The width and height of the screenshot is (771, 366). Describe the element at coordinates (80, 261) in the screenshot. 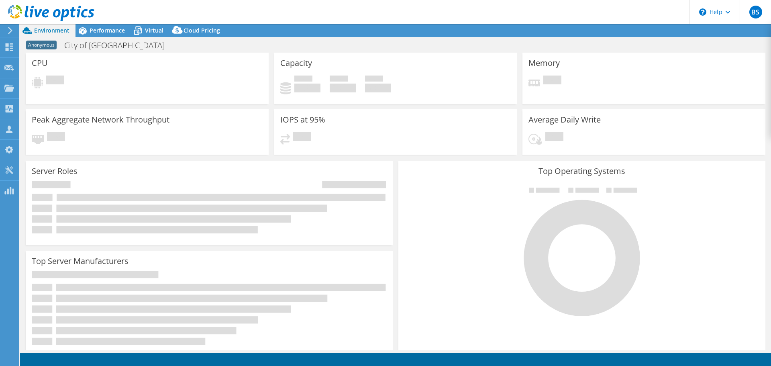

I see `h3: Top Server Manufacturers` at that location.